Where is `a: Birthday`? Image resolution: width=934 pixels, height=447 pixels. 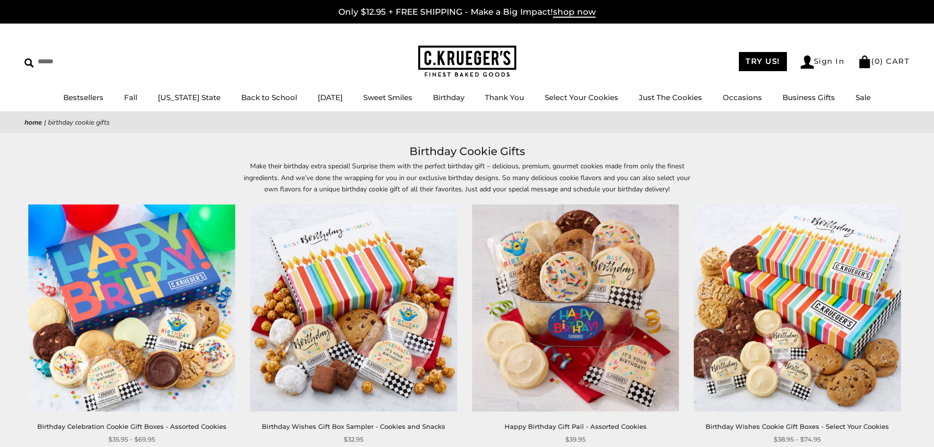 a: Birthday is located at coordinates (449, 97).